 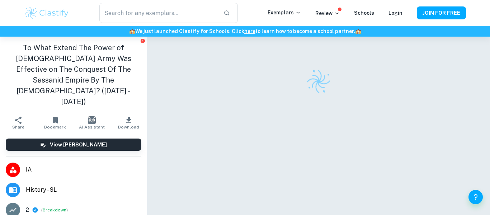 I want to click on p: Review, so click(x=328, y=13).